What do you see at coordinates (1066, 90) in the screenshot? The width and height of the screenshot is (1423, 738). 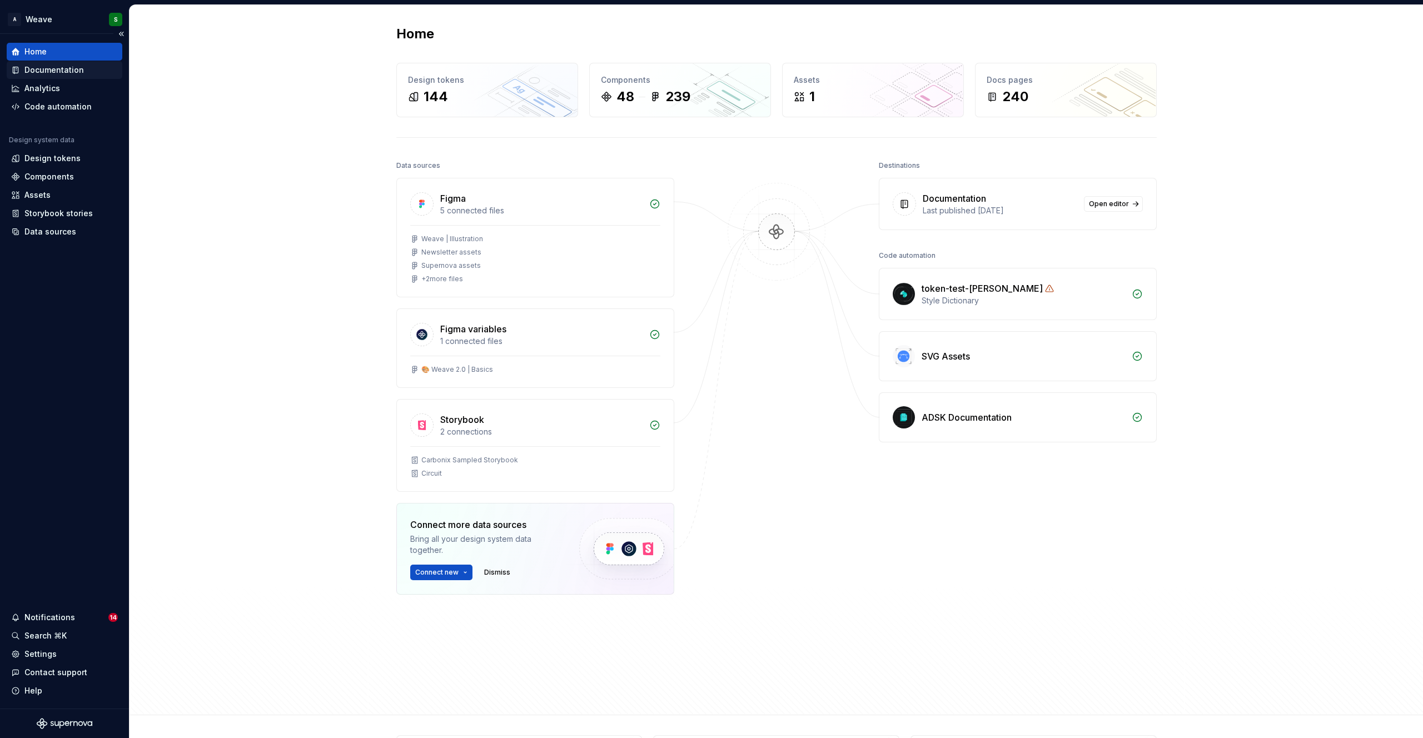 I see `a: Docs pages240` at bounding box center [1066, 90].